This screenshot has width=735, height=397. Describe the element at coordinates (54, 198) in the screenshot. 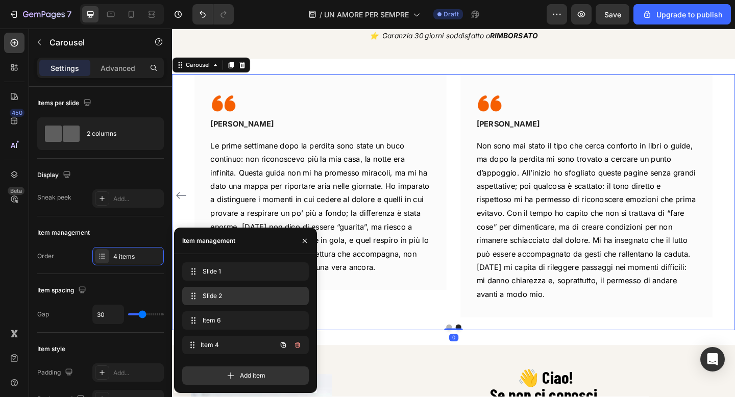

I see `div: Sneak peek` at that location.